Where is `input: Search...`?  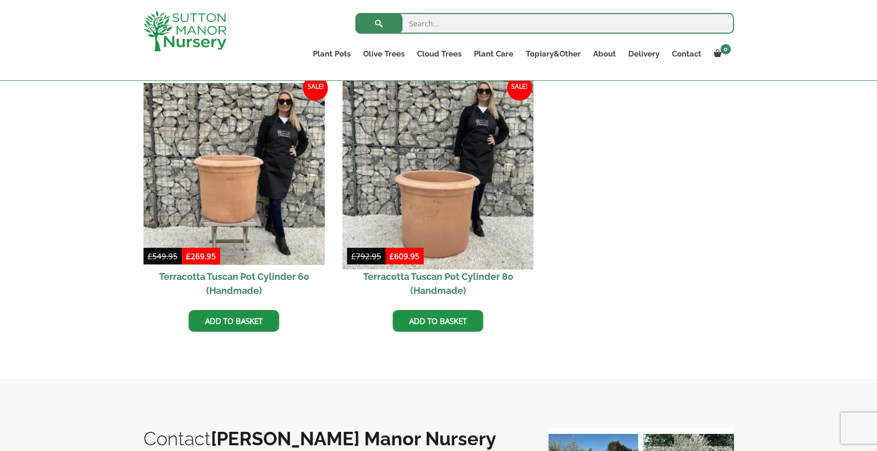
input: Search... is located at coordinates (544, 23).